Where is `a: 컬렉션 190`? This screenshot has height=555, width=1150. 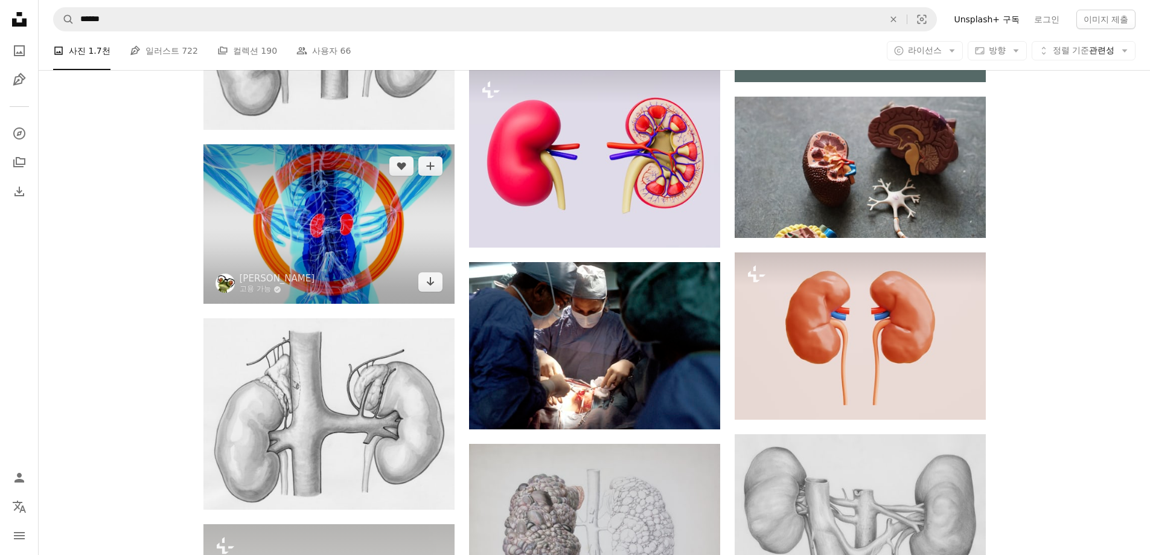 a: 컬렉션 190 is located at coordinates (247, 51).